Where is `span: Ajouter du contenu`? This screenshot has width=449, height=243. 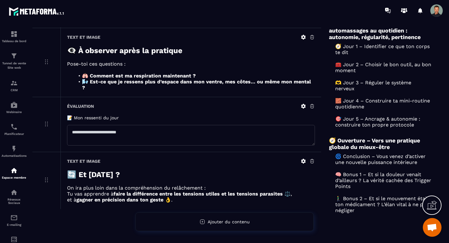 span: Ajouter du contenu is located at coordinates (228, 221).